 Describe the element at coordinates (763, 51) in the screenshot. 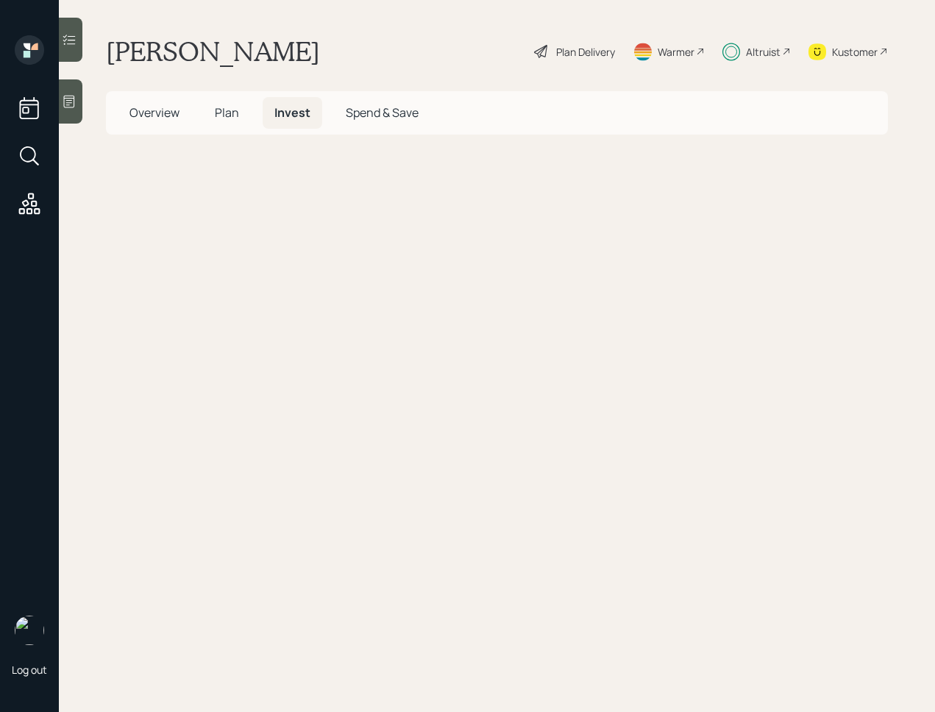

I see `div: Altruist` at that location.